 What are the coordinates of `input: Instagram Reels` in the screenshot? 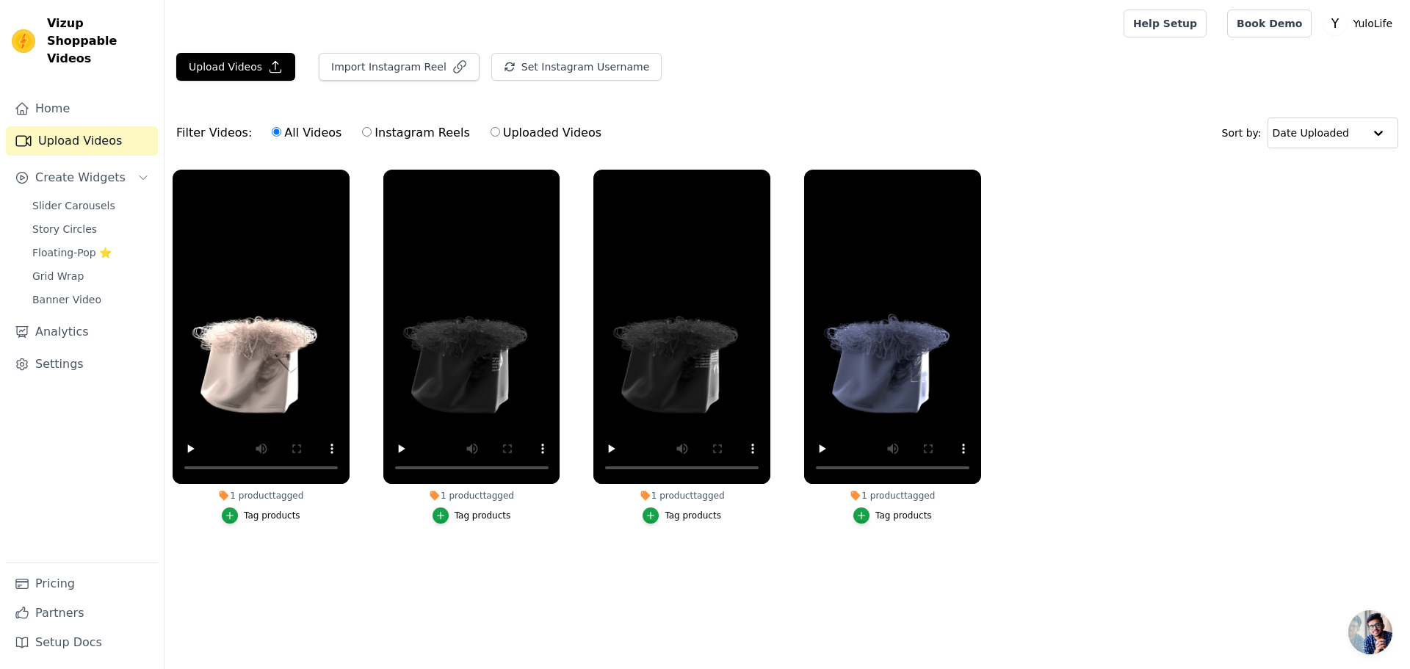 It's located at (366, 131).